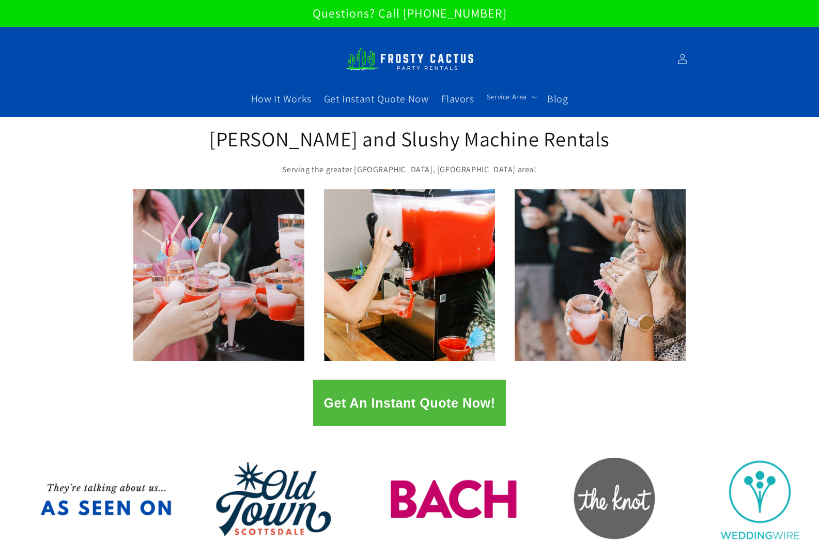 The height and width of the screenshot is (555, 819). Describe the element at coordinates (376, 99) in the screenshot. I see `span: Get Instant Quote Now` at that location.